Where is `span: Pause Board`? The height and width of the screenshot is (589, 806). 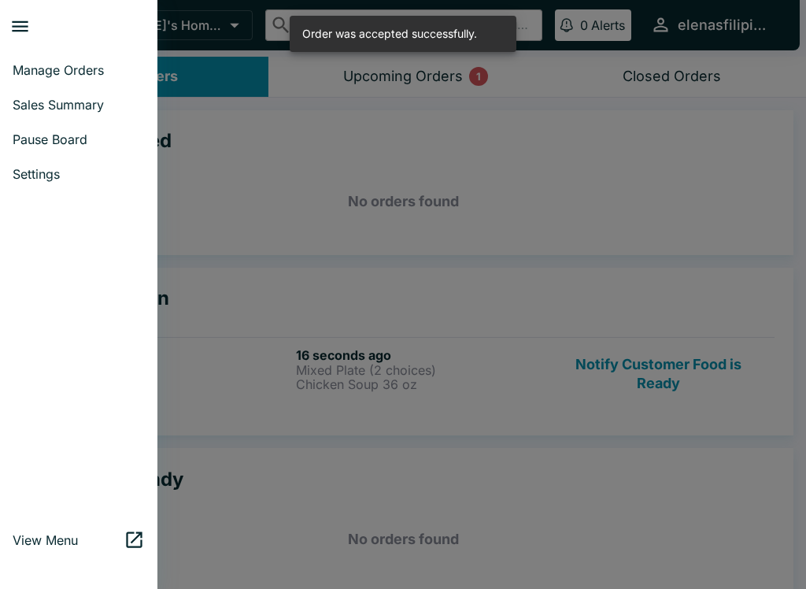
span: Pause Board is located at coordinates (79, 139).